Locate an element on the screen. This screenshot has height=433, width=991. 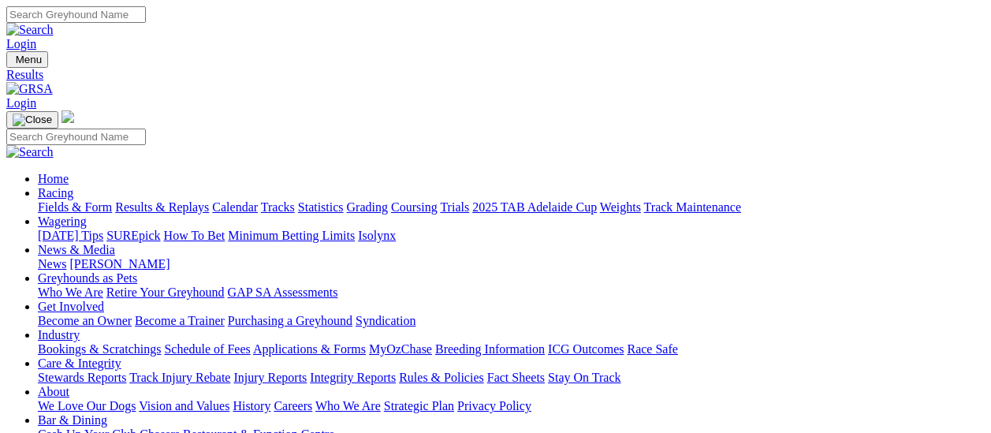
a: Become a Trainer is located at coordinates (180, 320).